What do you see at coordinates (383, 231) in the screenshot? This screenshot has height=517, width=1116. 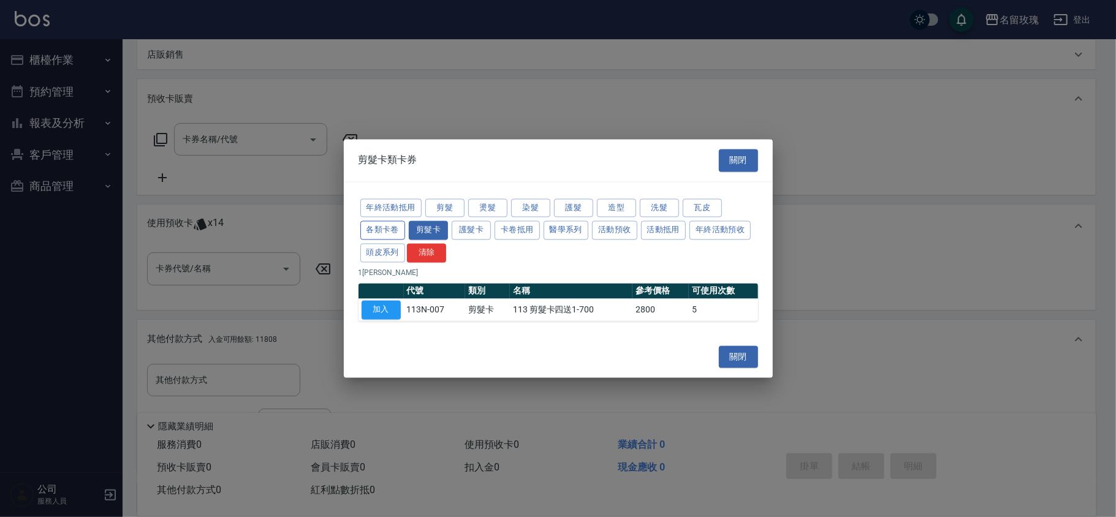 I see `button: 各類卡卷` at bounding box center [383, 231].